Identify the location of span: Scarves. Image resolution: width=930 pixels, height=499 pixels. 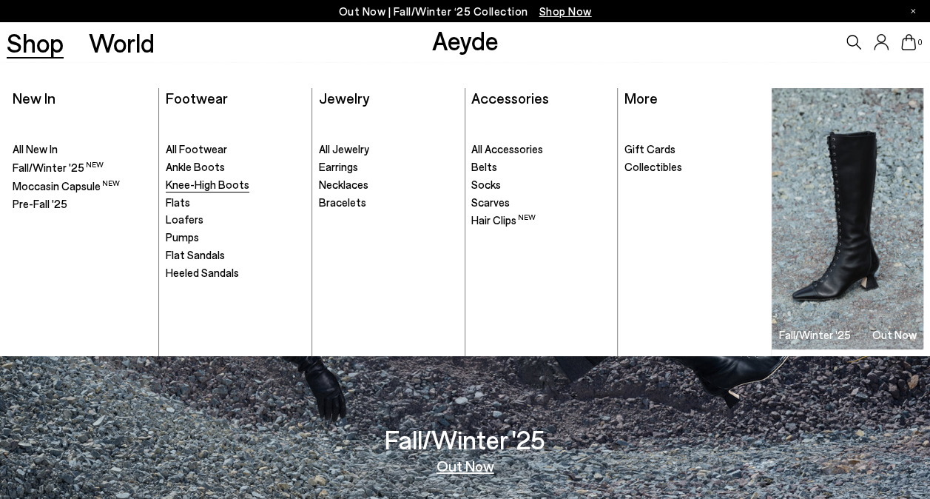
(491, 202).